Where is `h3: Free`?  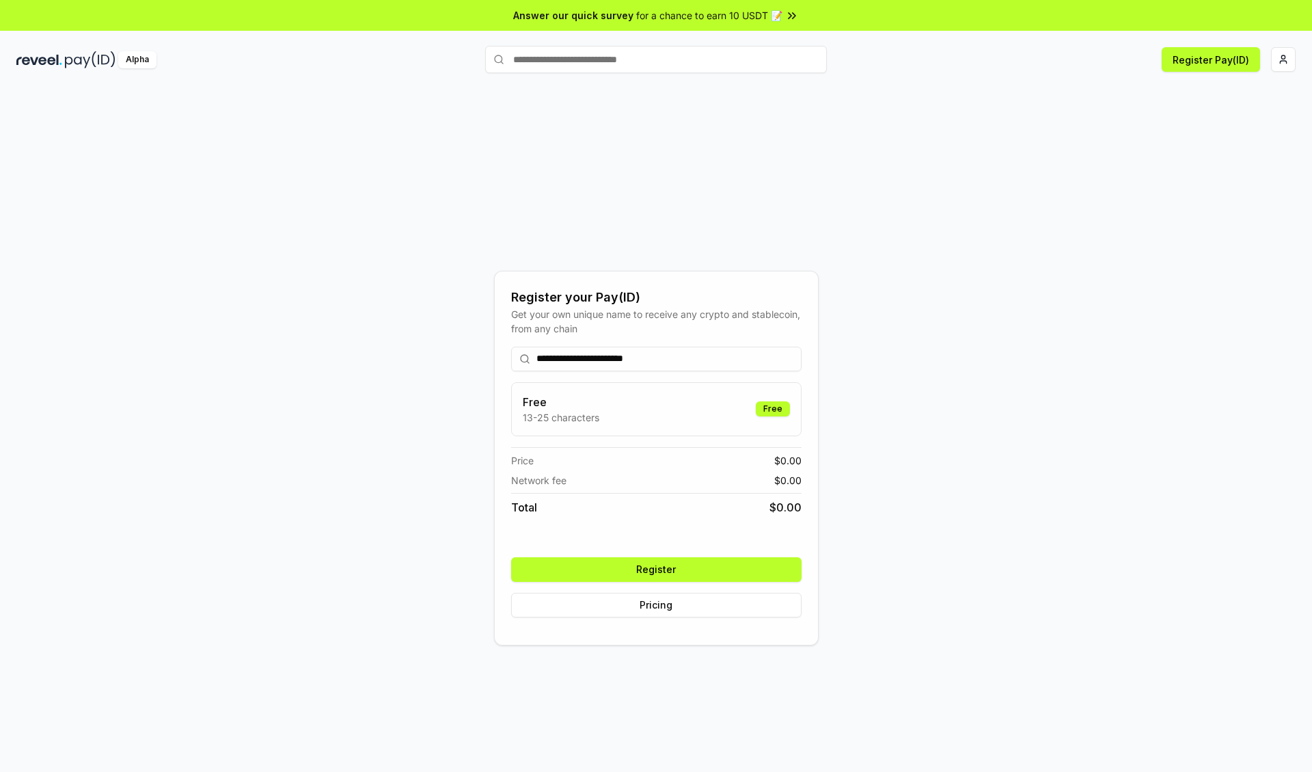
h3: Free is located at coordinates (561, 402).